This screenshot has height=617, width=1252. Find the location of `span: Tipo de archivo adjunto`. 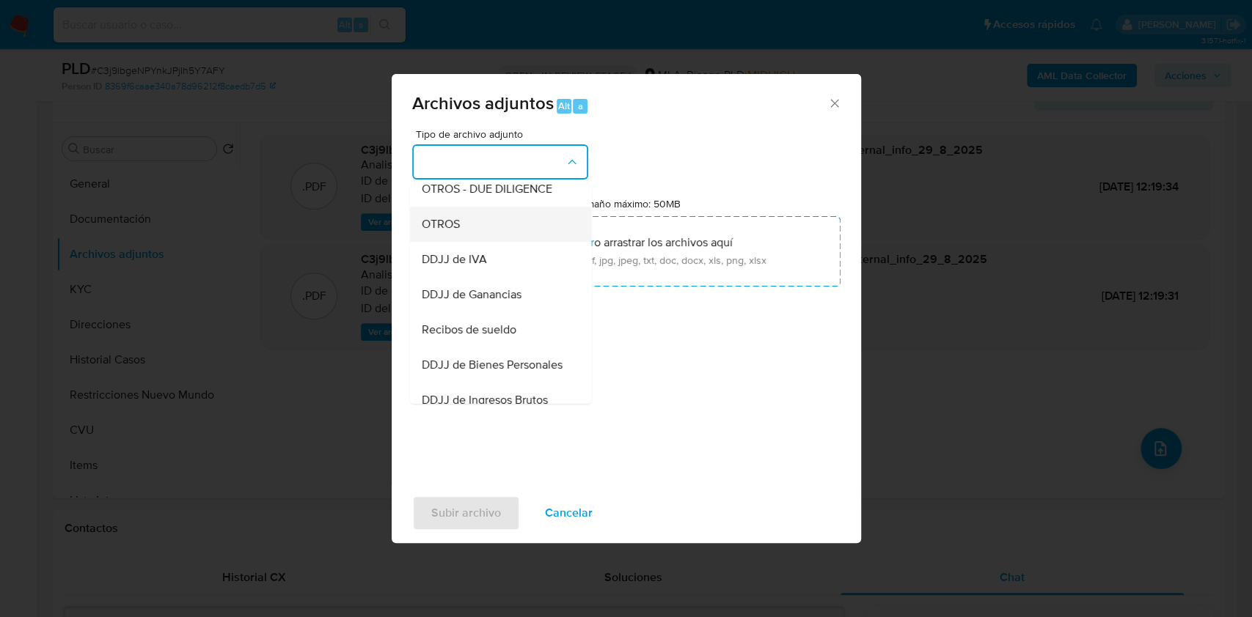

span: Tipo de archivo adjunto is located at coordinates (504, 134).